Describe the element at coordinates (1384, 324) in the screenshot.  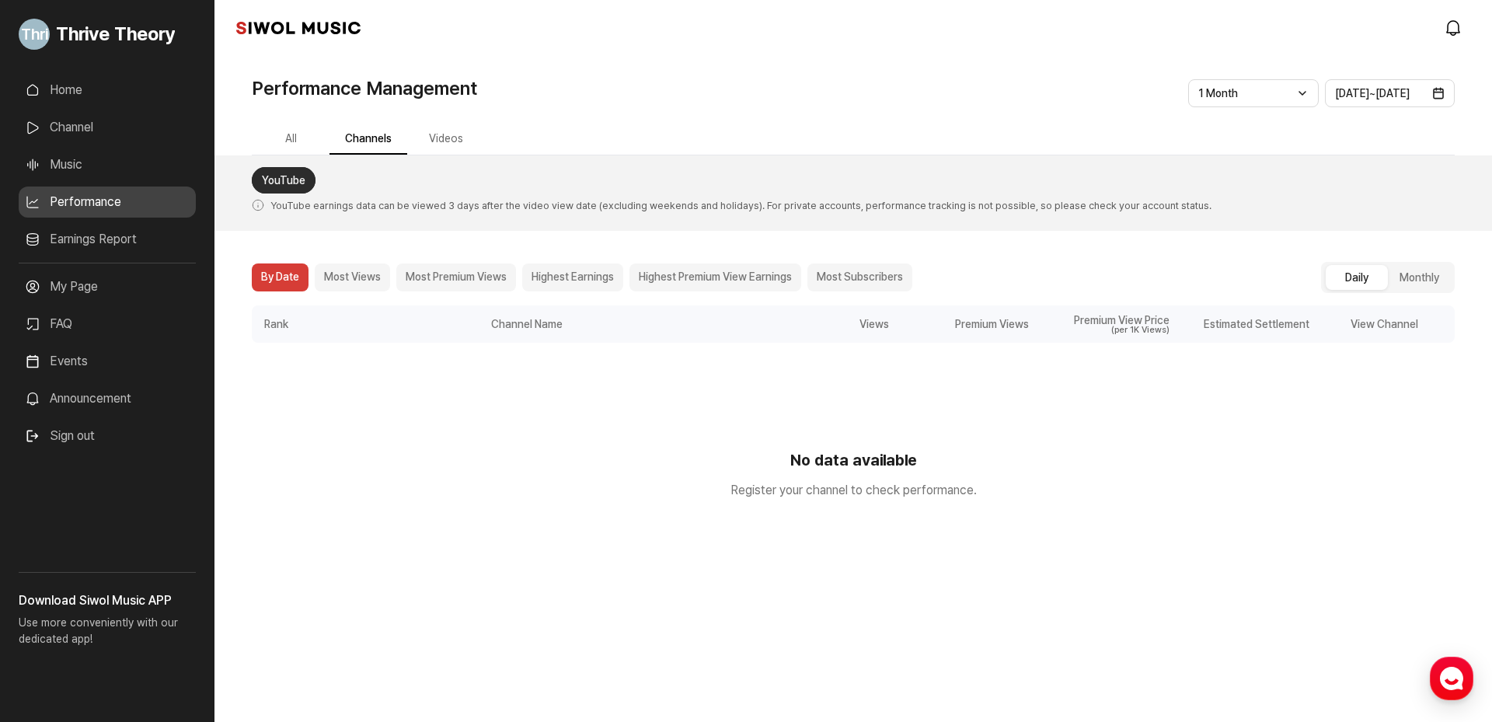
I see `div: View Channel` at that location.